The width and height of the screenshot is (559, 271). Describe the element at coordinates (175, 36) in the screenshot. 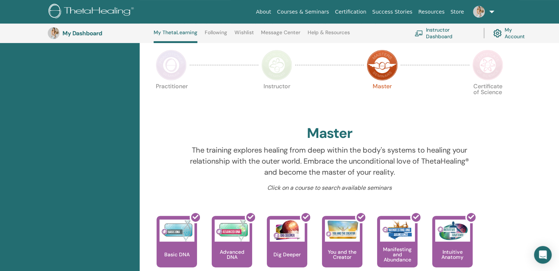

I see `a: My ThetaLearning` at that location.